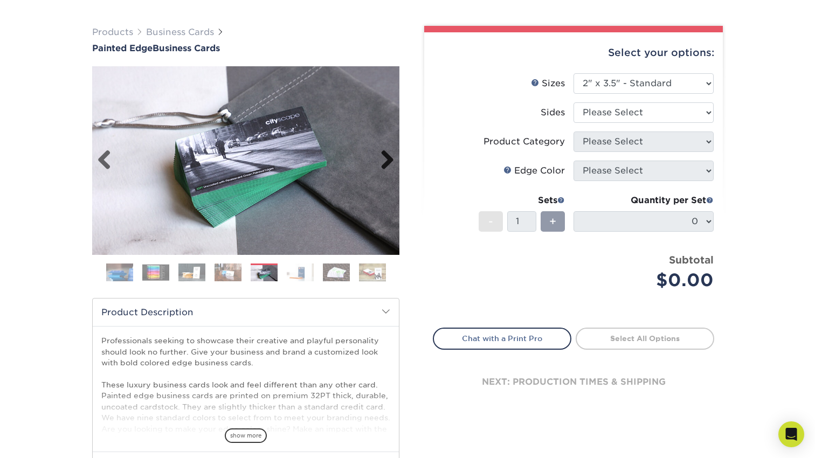  What do you see at coordinates (246, 312) in the screenshot?
I see `h2: Product Description` at bounding box center [246, 312].